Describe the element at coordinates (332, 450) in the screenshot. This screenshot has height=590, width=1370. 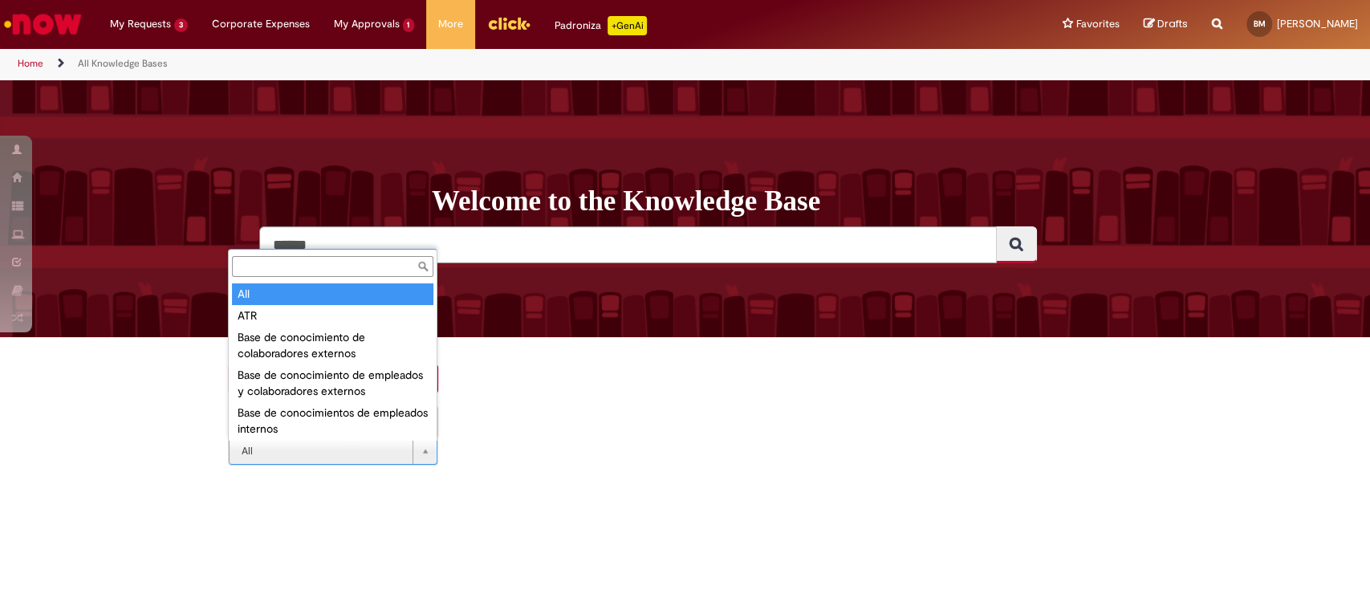
I see `div: BT` at that location.